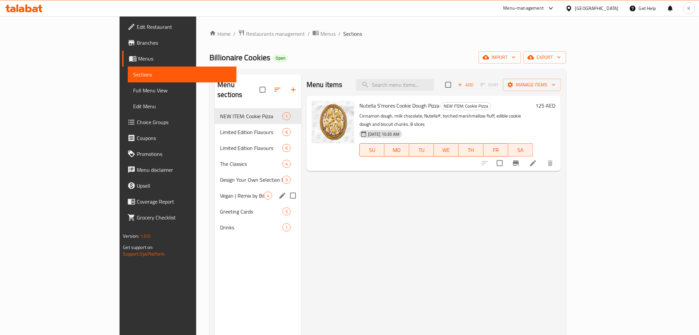 The image size is (699, 335). What do you see at coordinates (258, 227) in the screenshot?
I see `div: Drinks1` at bounding box center [258, 227].